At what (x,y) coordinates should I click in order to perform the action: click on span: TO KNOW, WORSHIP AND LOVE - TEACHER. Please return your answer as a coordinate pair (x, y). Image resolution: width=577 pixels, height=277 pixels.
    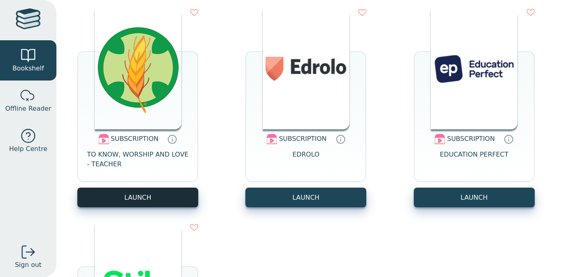
    Looking at the image, I should click on (138, 160).